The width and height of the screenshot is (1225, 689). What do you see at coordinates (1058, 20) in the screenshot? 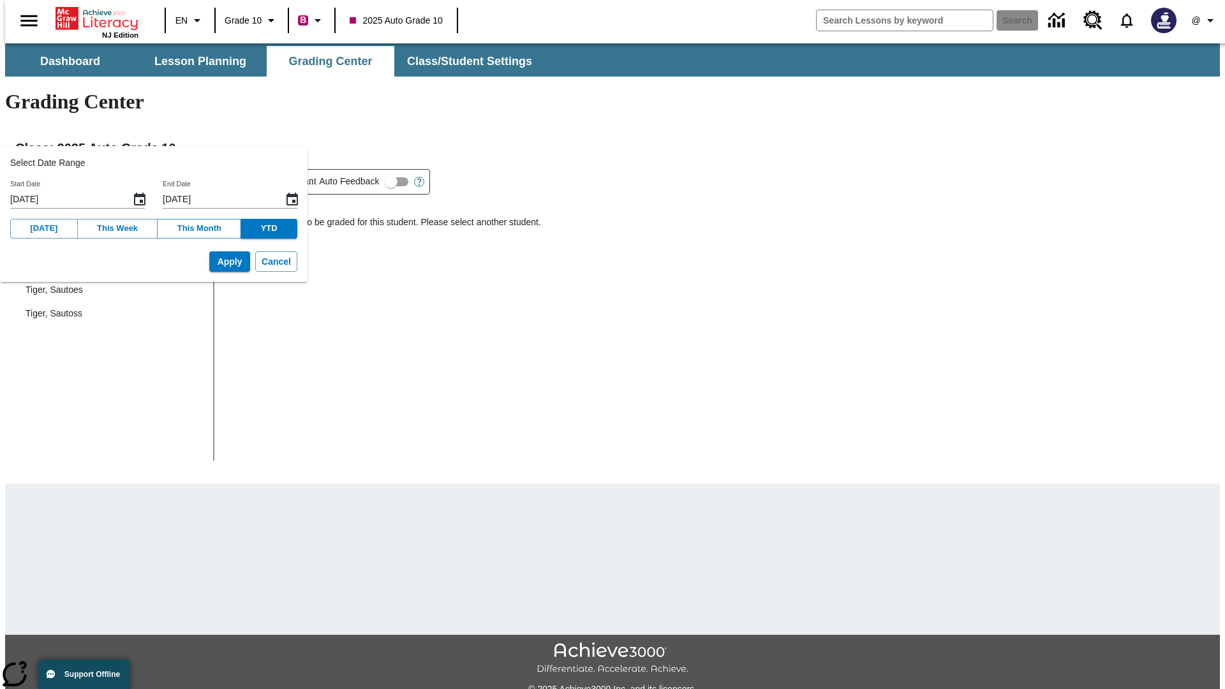
I see `a: Data Center` at bounding box center [1058, 20].